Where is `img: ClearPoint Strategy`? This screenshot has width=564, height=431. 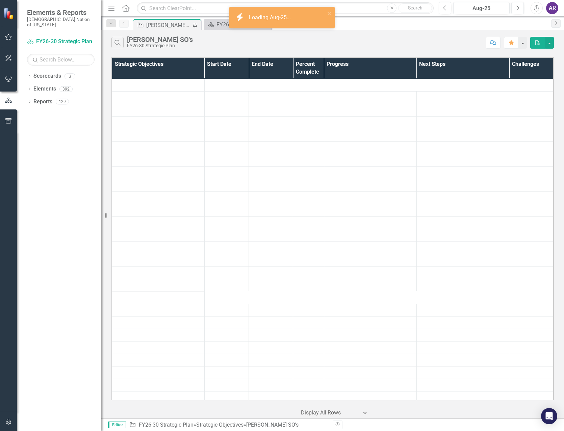 img: ClearPoint Strategy is located at coordinates (9, 14).